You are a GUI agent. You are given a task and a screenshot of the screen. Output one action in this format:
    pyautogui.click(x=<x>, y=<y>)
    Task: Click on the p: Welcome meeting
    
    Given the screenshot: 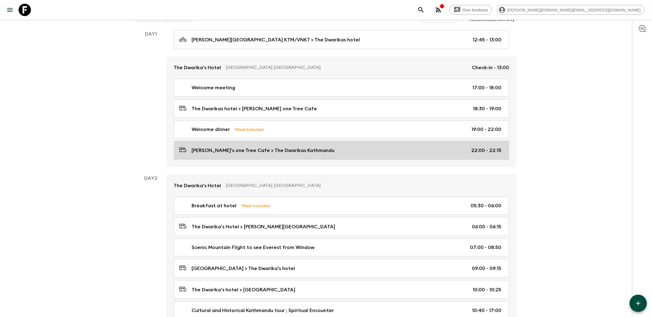 What is the action you would take?
    pyautogui.click(x=213, y=88)
    